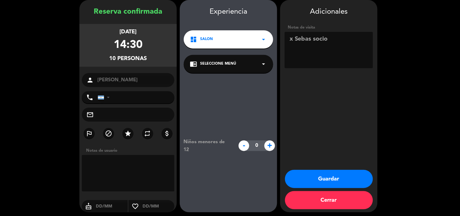  Describe the element at coordinates (105, 97) in the screenshot. I see `div: Argentina: +54` at that location.